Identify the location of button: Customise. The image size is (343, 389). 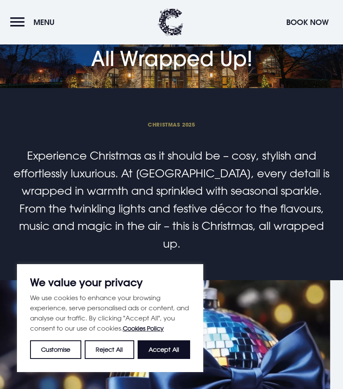
(56, 350).